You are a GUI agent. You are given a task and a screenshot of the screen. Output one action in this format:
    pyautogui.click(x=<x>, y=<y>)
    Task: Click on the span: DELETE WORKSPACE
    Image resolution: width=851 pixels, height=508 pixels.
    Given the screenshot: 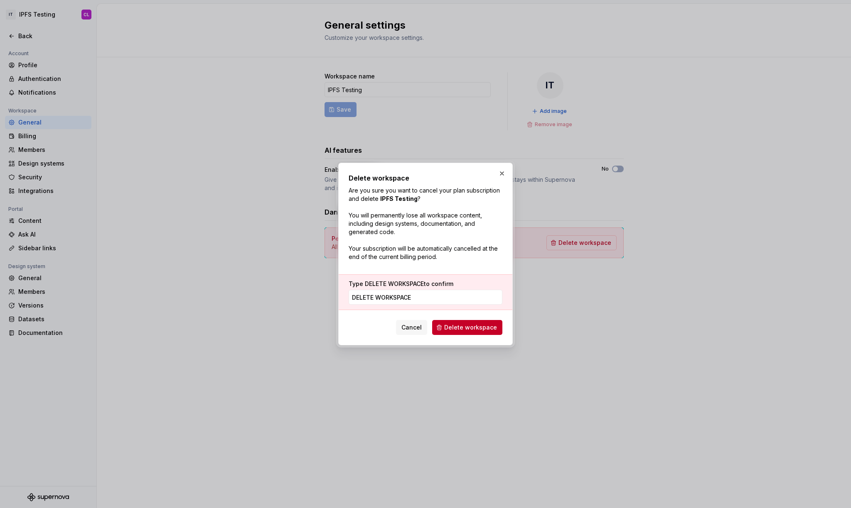 What is the action you would take?
    pyautogui.click(x=394, y=284)
    